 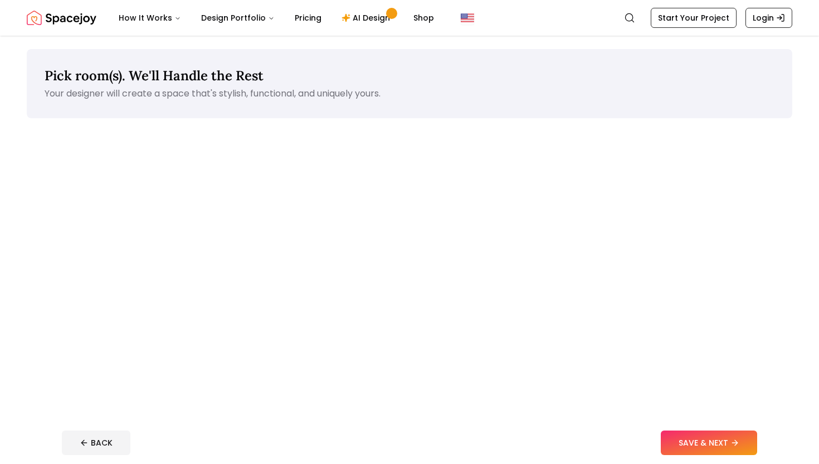 What do you see at coordinates (276, 18) in the screenshot?
I see `nav: Main` at bounding box center [276, 18].